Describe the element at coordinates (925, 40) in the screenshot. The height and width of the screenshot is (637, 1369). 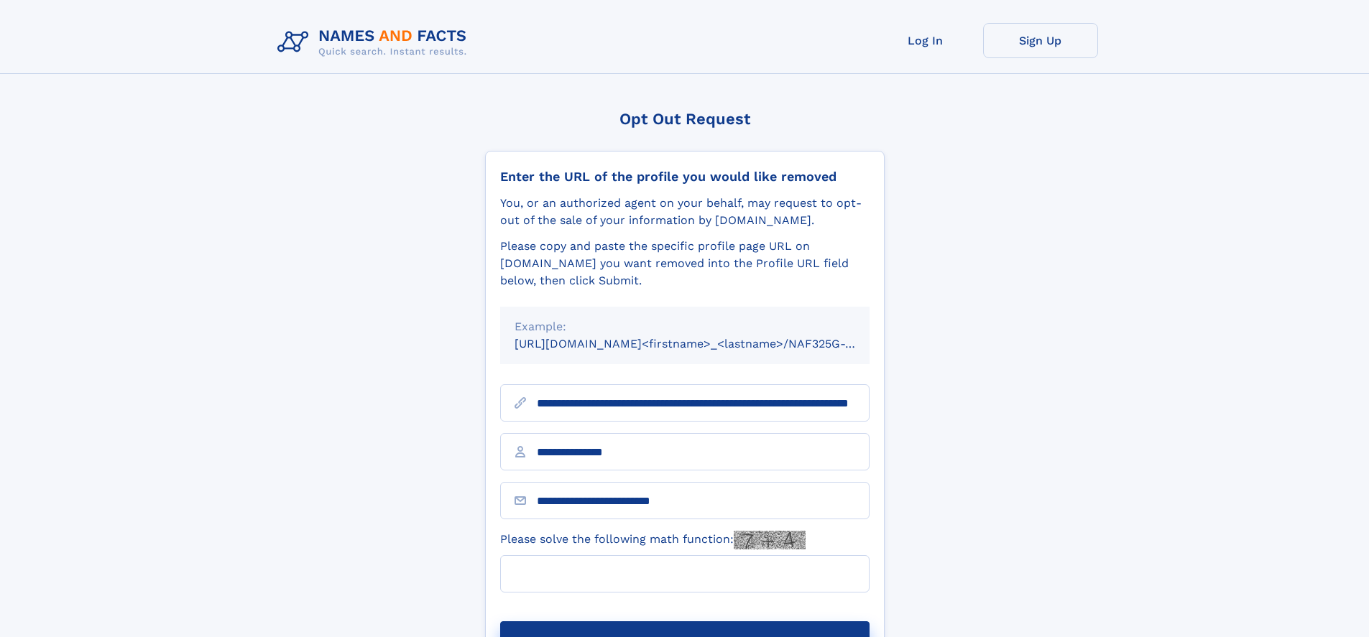
I see `a: Log In` at that location.